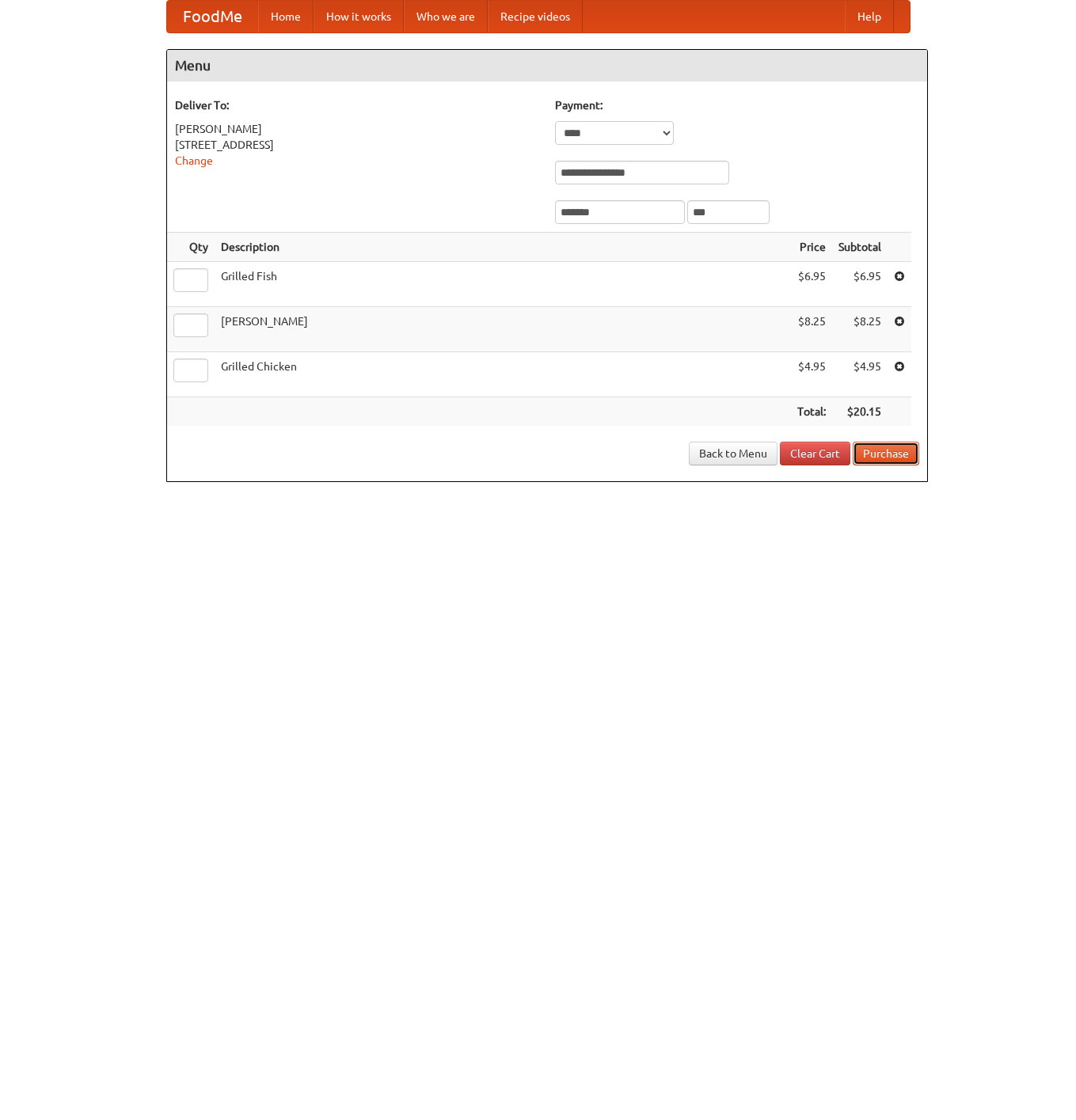  What do you see at coordinates (860, 412) in the screenshot?
I see `th: $20.15` at bounding box center [860, 412].